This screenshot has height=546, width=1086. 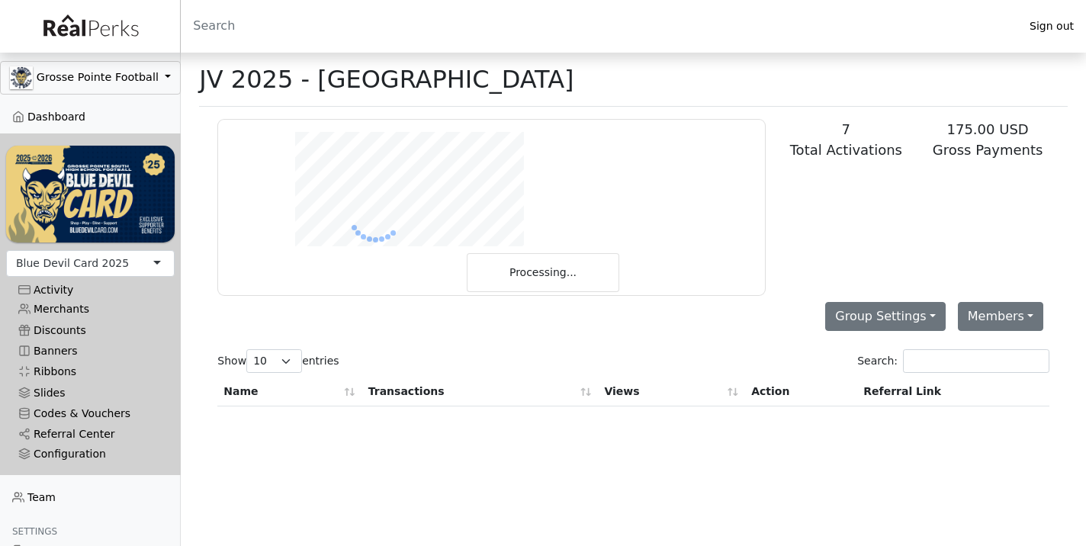 What do you see at coordinates (90, 413) in the screenshot?
I see `a: Codes & Vouchers` at bounding box center [90, 413].